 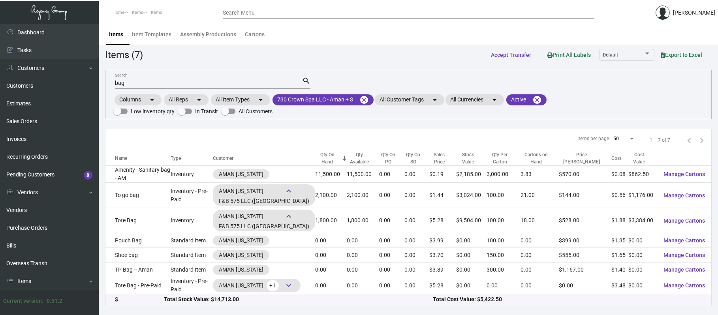 What do you see at coordinates (511, 55) in the screenshot?
I see `button: Accept Transfer` at bounding box center [511, 55].